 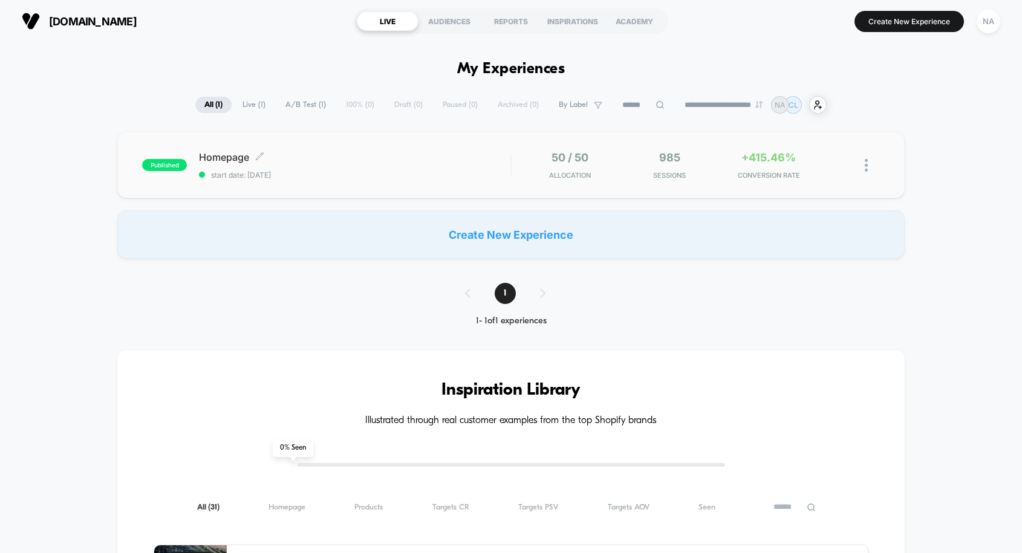 What do you see at coordinates (909, 21) in the screenshot?
I see `button: Create New Experience` at bounding box center [909, 21].